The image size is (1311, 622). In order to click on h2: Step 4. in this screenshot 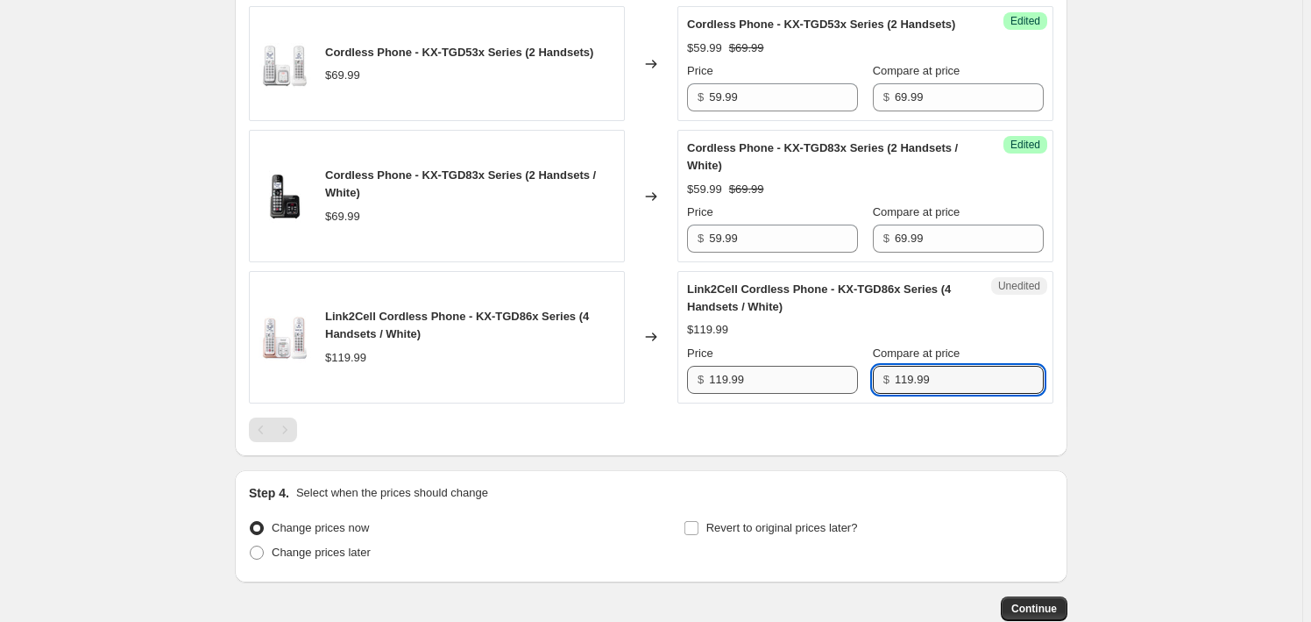, I will do `click(269, 493)`.